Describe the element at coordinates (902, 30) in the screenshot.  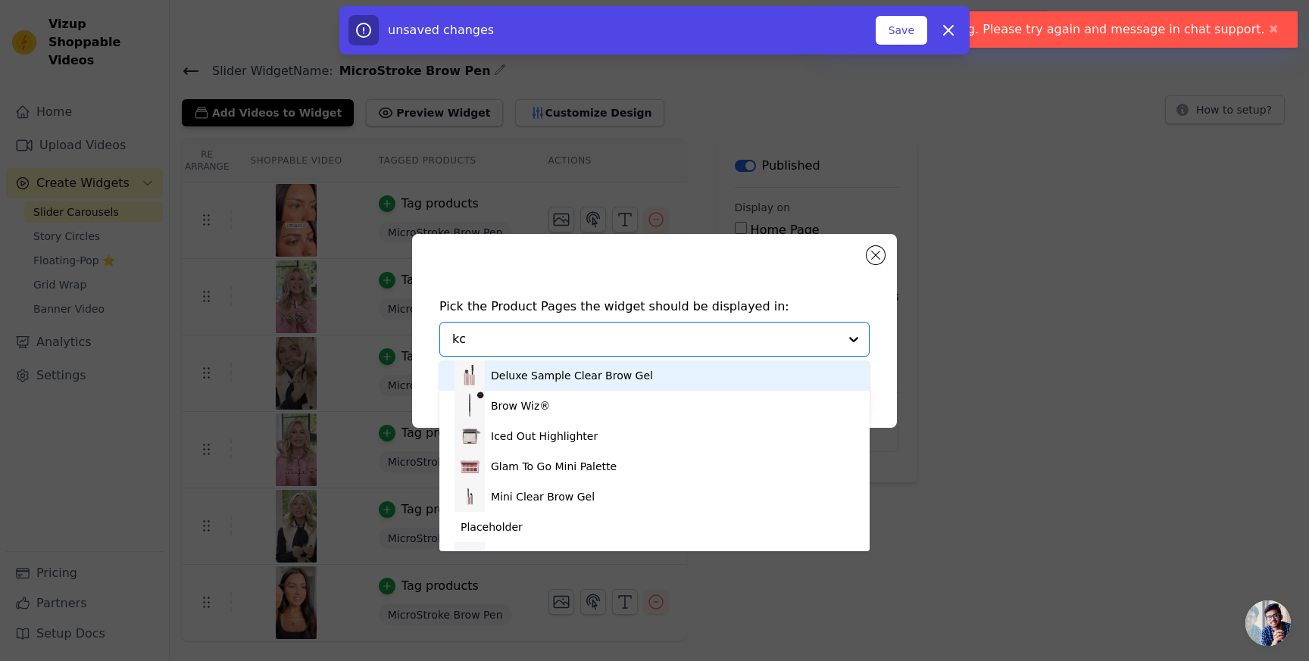
I see `button: Save` at that location.